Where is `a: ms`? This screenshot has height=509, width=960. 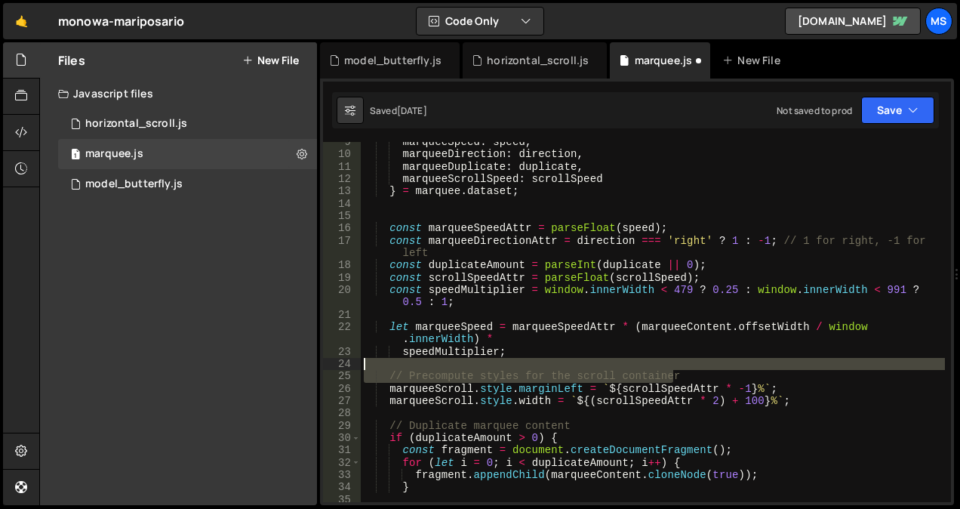
a: ms is located at coordinates (939, 21).